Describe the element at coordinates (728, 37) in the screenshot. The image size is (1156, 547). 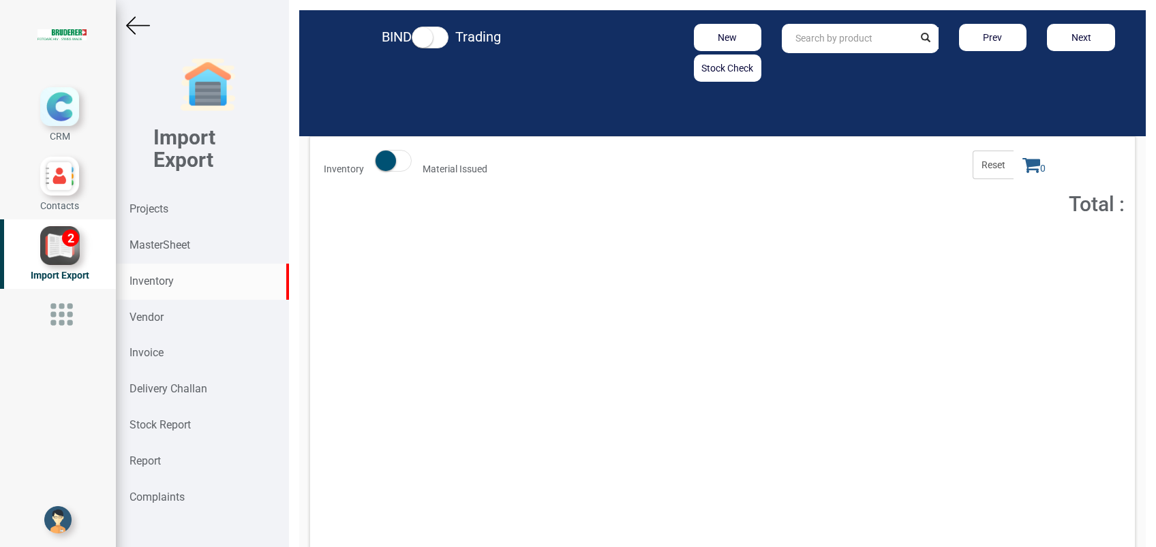
I see `button: New` at that location.